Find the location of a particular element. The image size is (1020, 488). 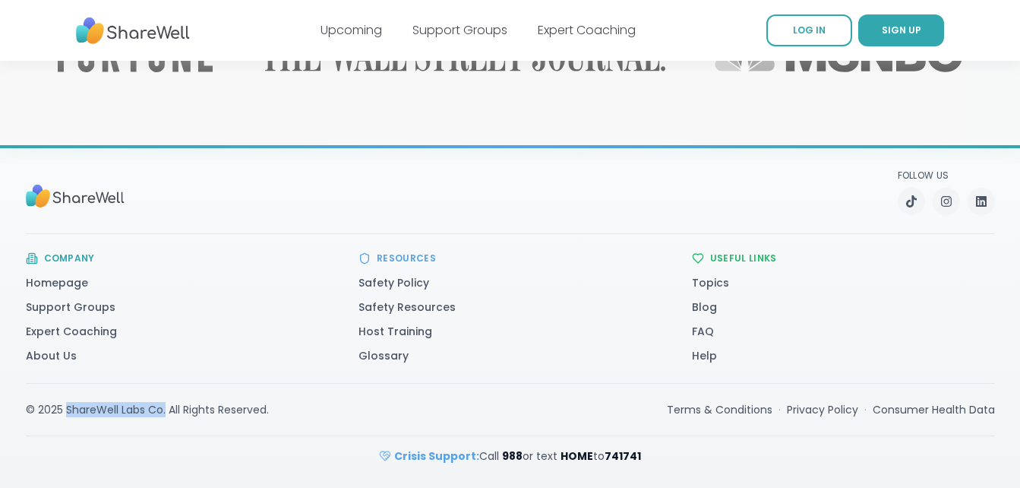

h3: Useful Links is located at coordinates (744, 258).